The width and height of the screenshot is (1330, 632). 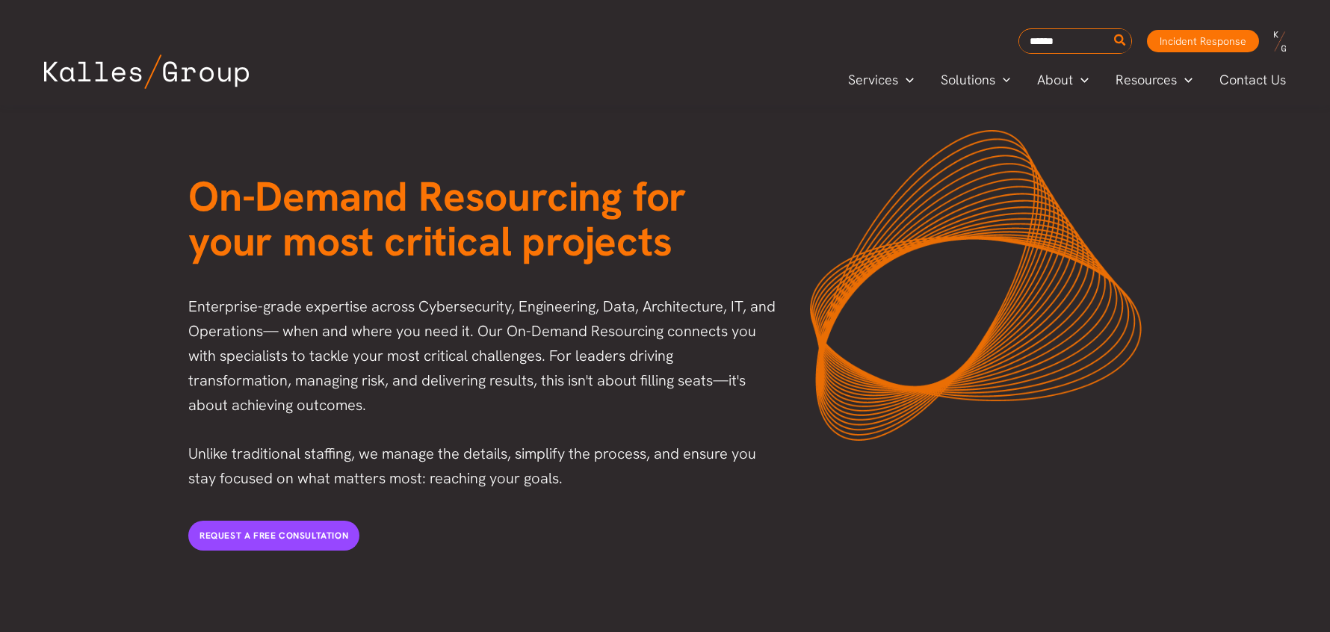 What do you see at coordinates (1203, 41) in the screenshot?
I see `a: Incident Response` at bounding box center [1203, 41].